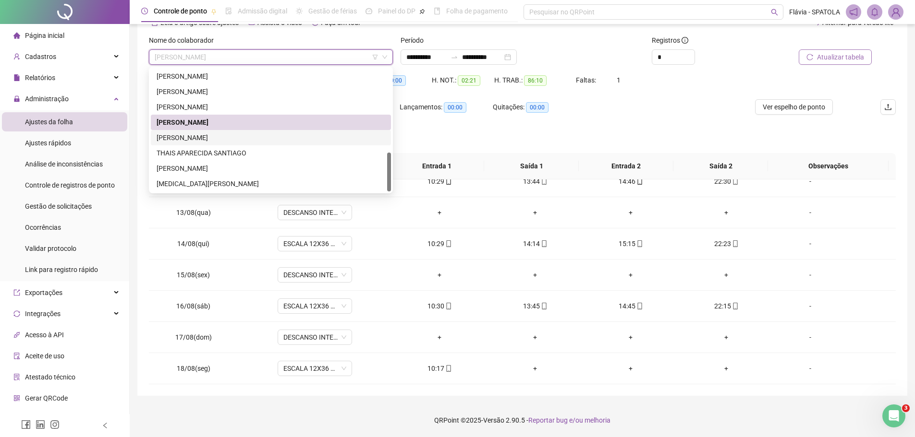  I want to click on div: MARIA EDUARDA PEREIRA DA SILVA, so click(271, 92).